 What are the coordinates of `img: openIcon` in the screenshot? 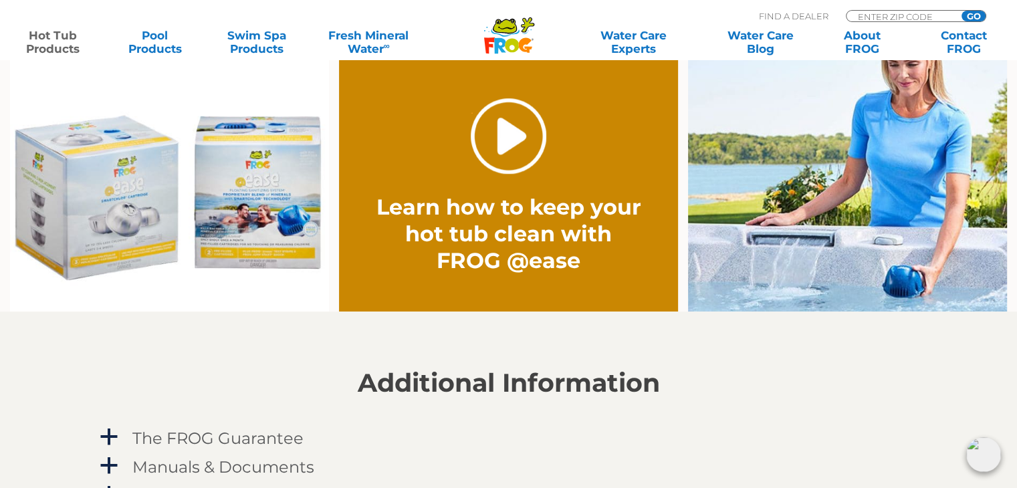 It's located at (984, 455).